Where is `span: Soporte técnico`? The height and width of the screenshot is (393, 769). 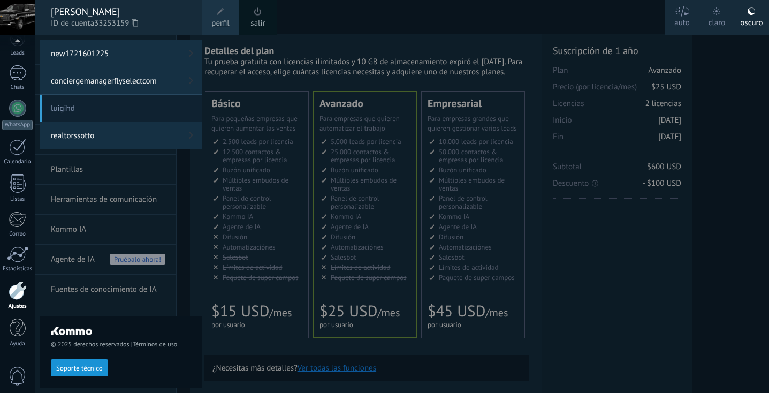
span: Soporte técnico is located at coordinates (79, 368).